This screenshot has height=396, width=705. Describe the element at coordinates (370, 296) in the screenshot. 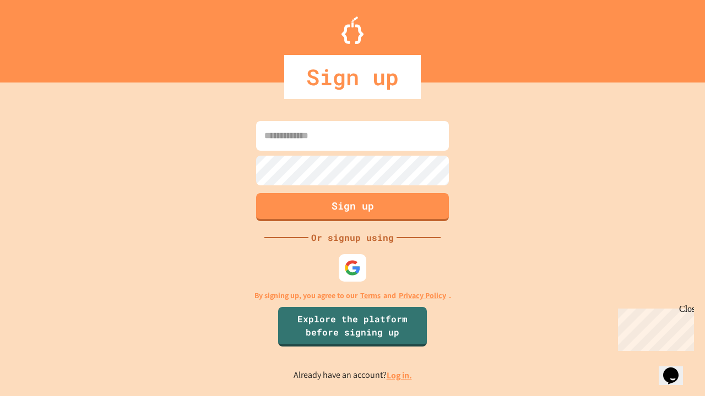

I see `a: Terms` at that location.